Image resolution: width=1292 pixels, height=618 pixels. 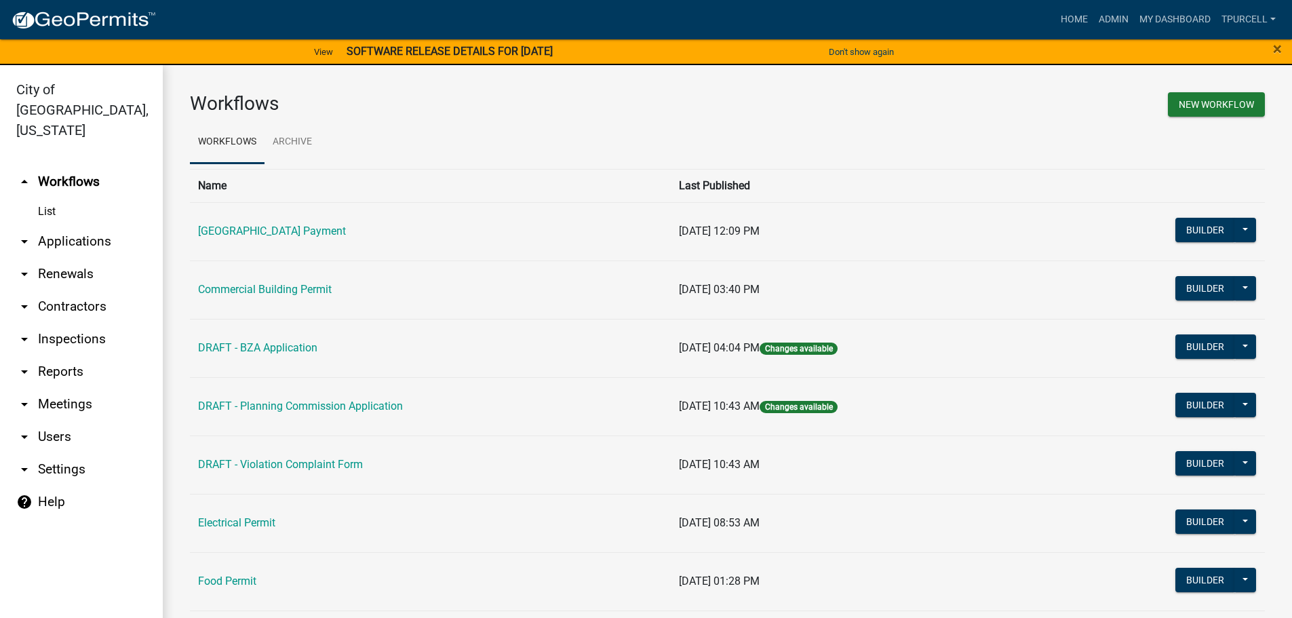 What do you see at coordinates (1175, 20) in the screenshot?
I see `a: My Dashboard` at bounding box center [1175, 20].